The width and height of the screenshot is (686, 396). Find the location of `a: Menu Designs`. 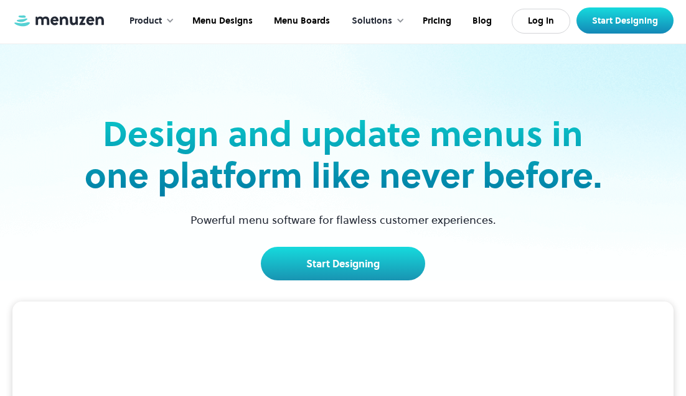

a: Menu Designs is located at coordinates (221, 21).